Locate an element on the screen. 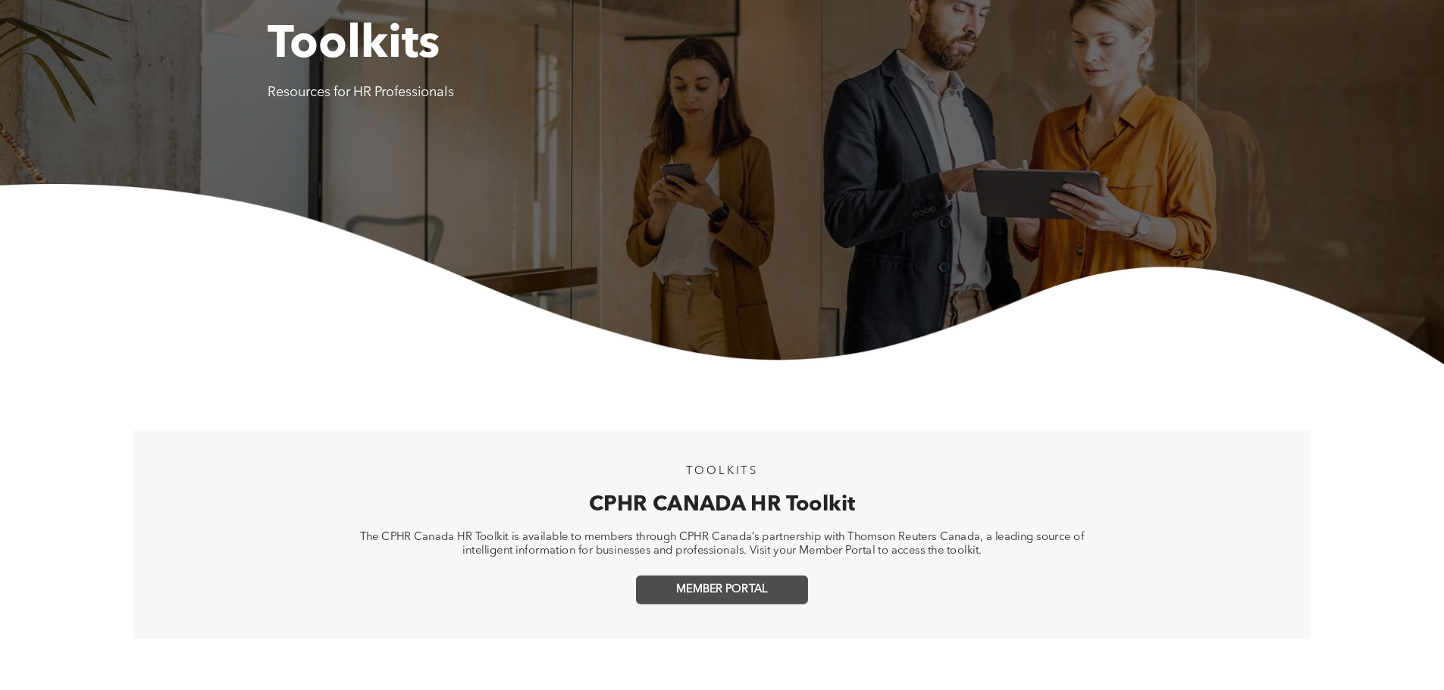 This screenshot has height=690, width=1444. span: TOOLKITS is located at coordinates (722, 472).